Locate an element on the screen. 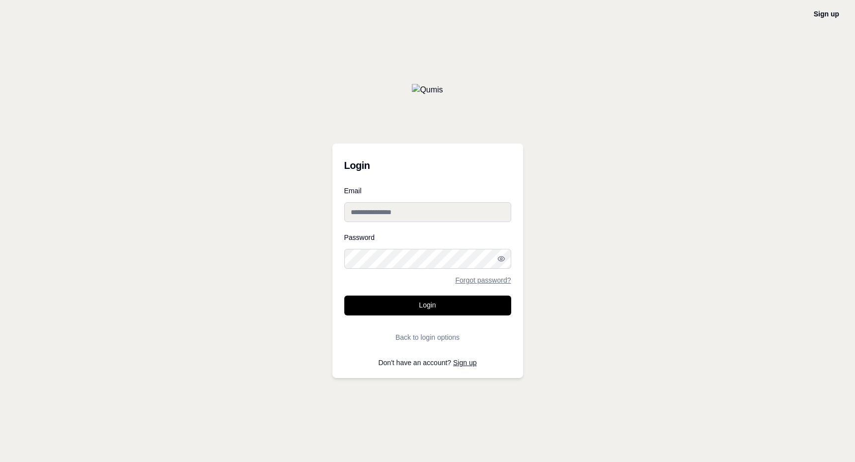 This screenshot has height=462, width=855. h3: Login is located at coordinates (428, 165).